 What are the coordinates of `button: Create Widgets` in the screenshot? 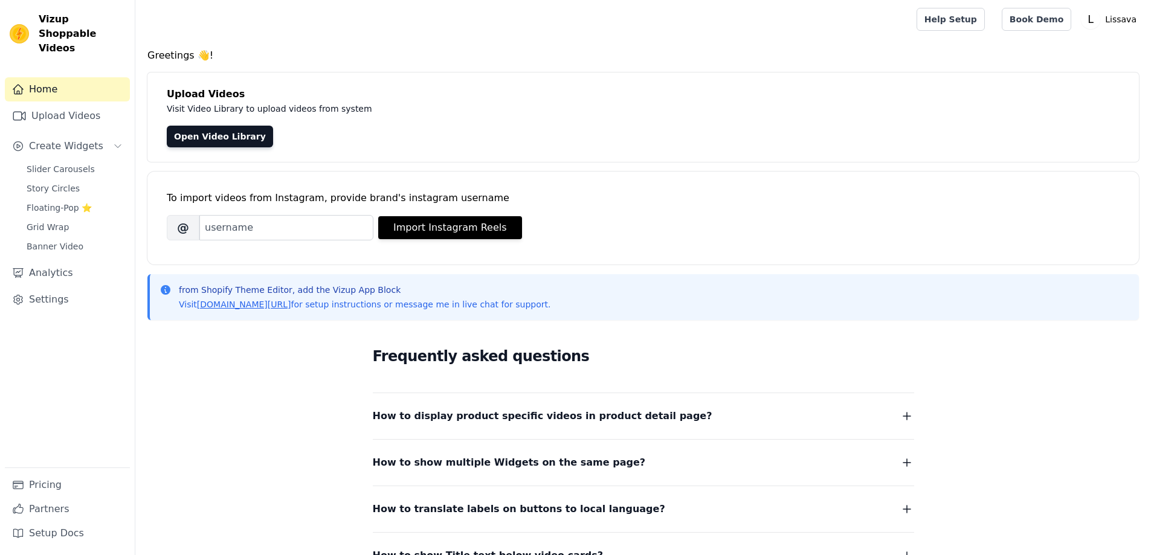 It's located at (67, 146).